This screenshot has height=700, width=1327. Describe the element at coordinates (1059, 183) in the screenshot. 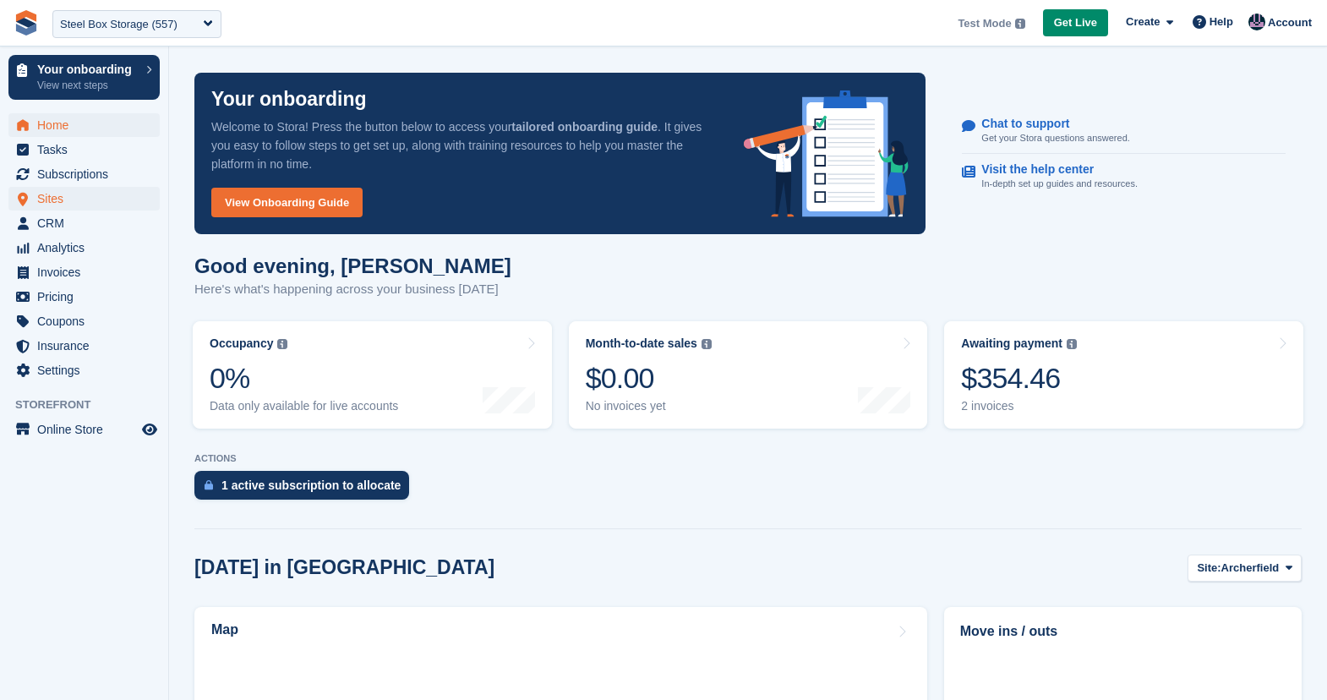

I see `p: In-depth set up guides and resources.` at that location.